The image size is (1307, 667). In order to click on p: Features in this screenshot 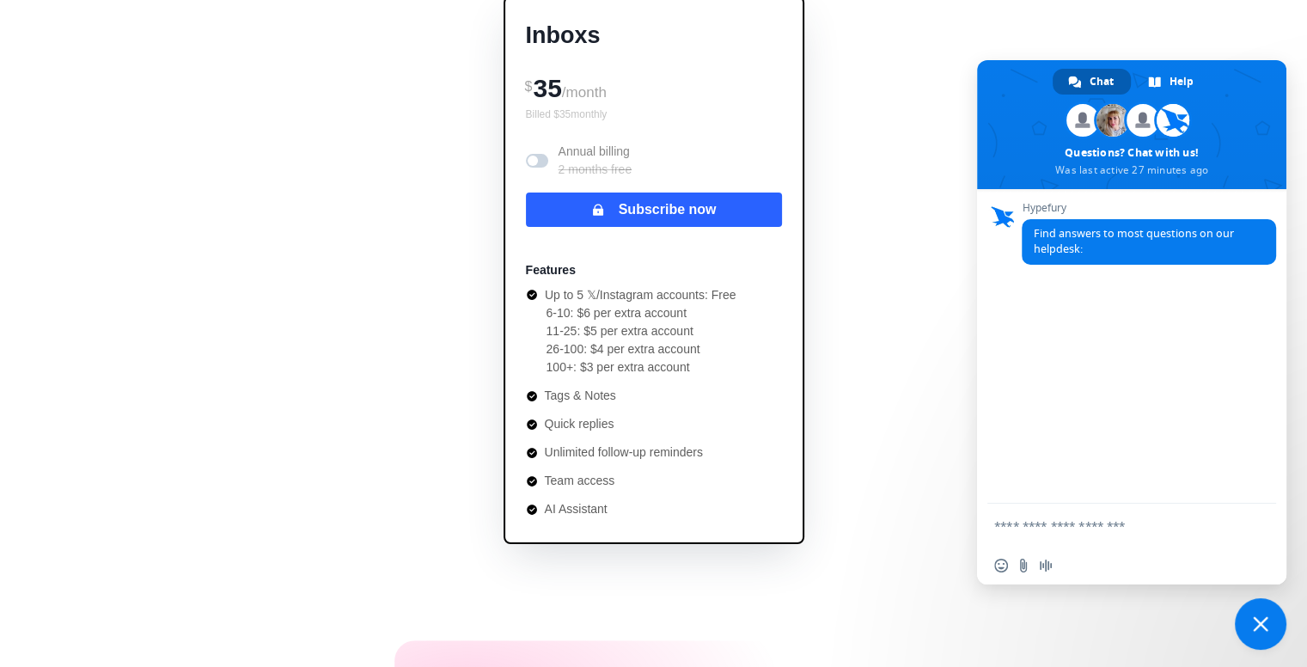, I will do `click(551, 270)`.